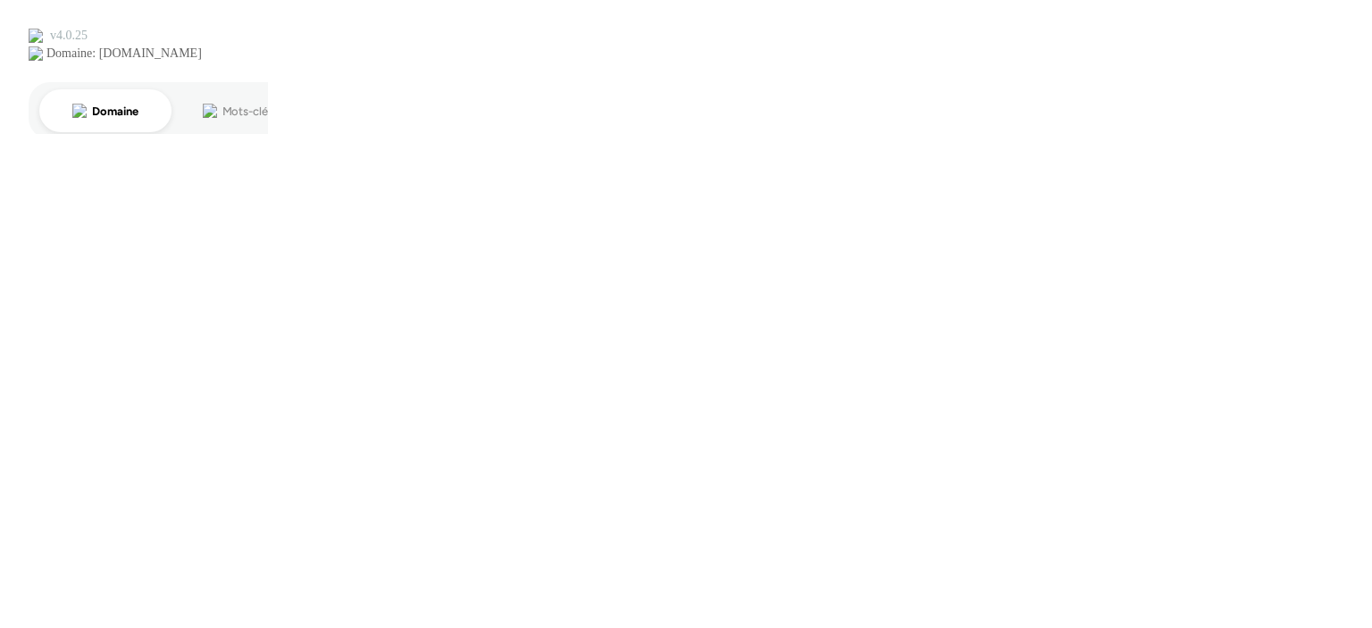  Describe the element at coordinates (248, 111) in the screenshot. I see `div: Mots-clés` at that location.